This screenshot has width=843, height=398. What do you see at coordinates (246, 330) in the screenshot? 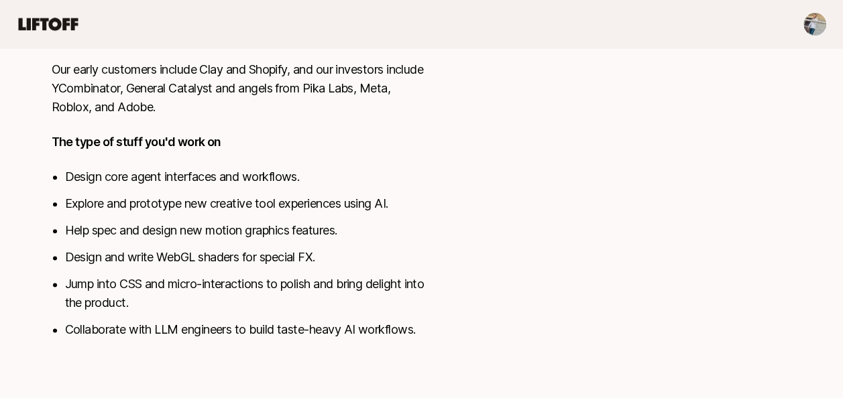
I see `li: Collaborate with LLM engineers to build taste-heavy AI workflows.` at bounding box center [246, 330].